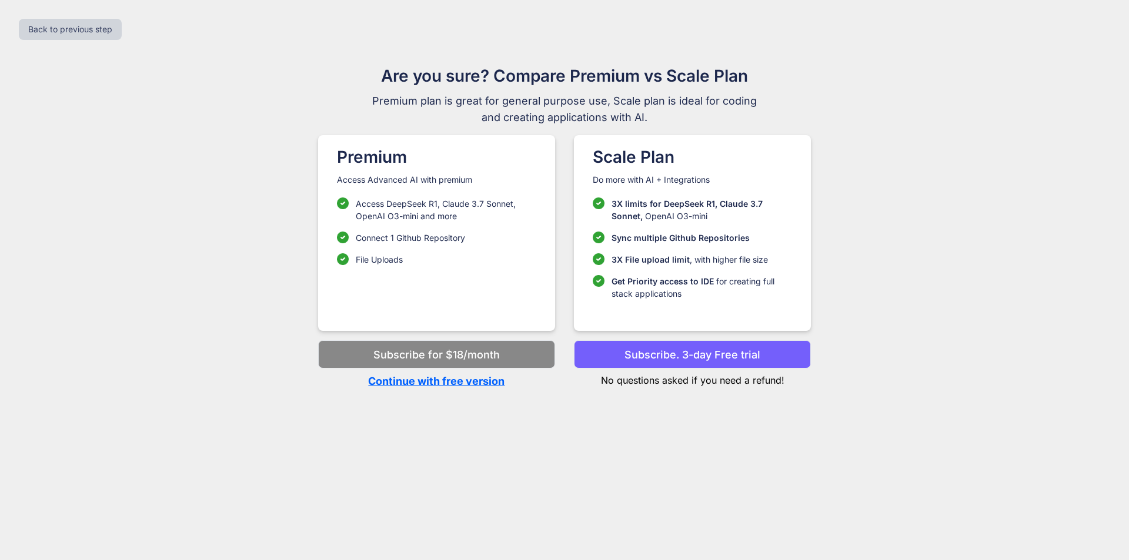 The height and width of the screenshot is (560, 1129). Describe the element at coordinates (701, 287) in the screenshot. I see `p: for creating full stack applications` at that location.